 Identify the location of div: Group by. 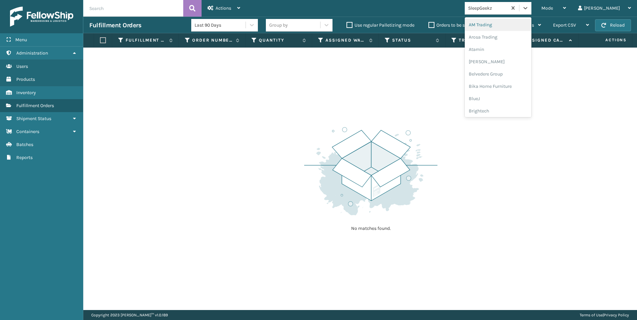
(278, 25).